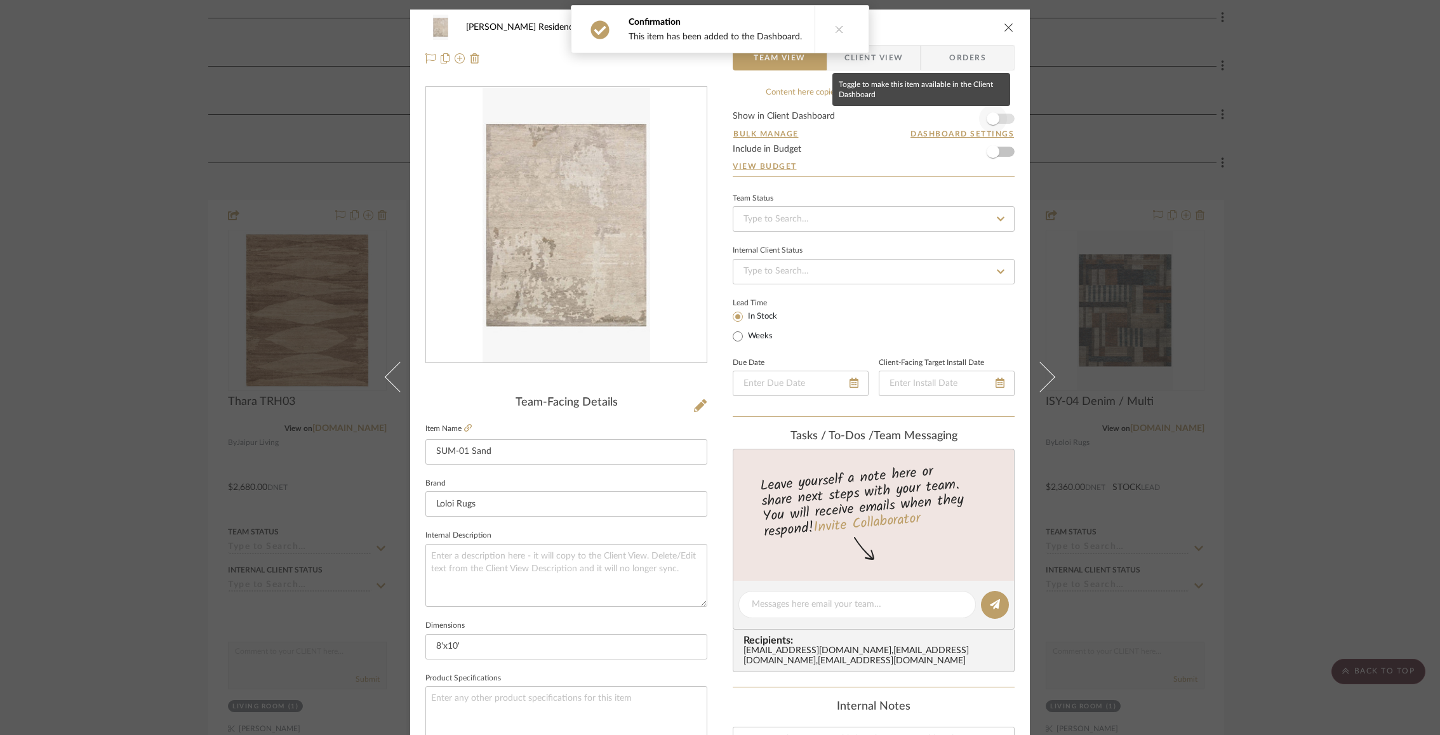  What do you see at coordinates (801, 384) in the screenshot?
I see `input: Enter Due Date` at bounding box center [801, 384].